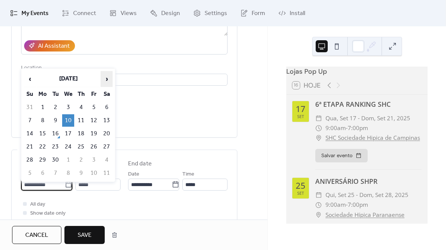 The width and height of the screenshot is (446, 250). I want to click on span: Install, so click(297, 14).